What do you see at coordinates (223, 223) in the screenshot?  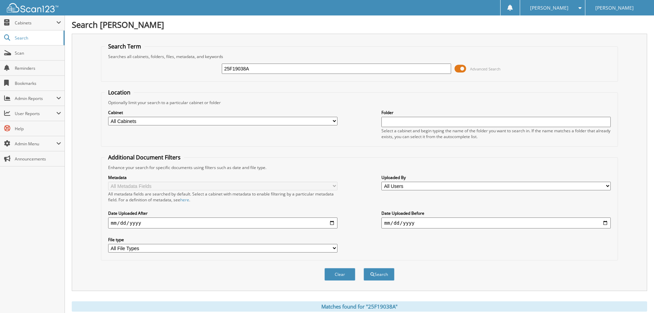 I see `input: start` at bounding box center [223, 223].